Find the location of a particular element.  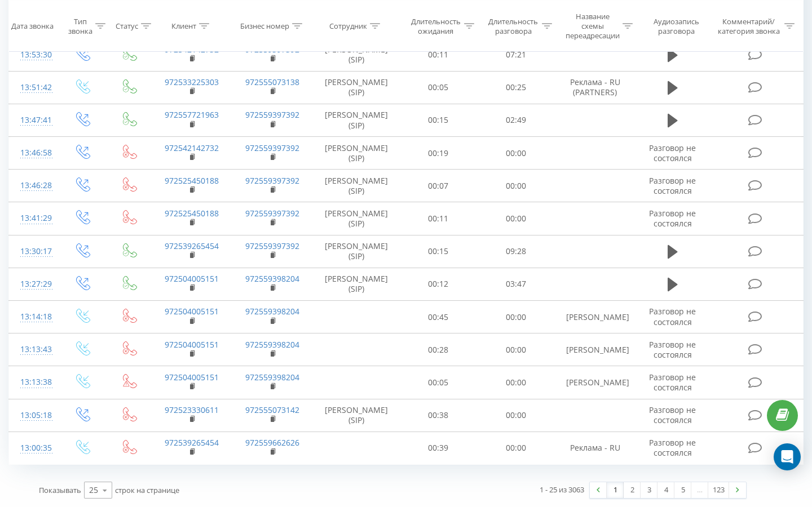

a: 972555073138 is located at coordinates (272, 82).